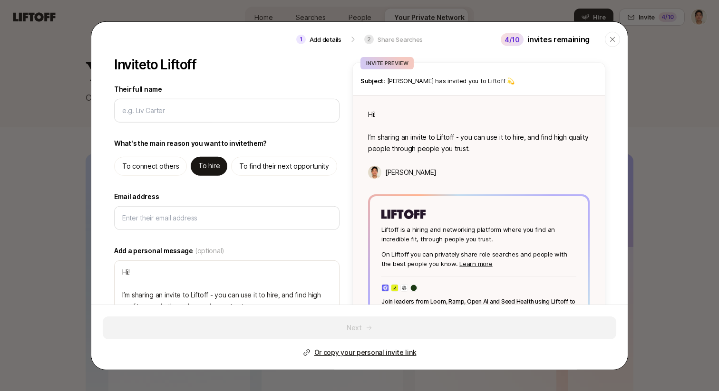 This screenshot has height=391, width=719. Describe the element at coordinates (479, 234) in the screenshot. I see `p: Liftoff is a hiring and networking platform where you find an incredible fit, through people you ...` at that location.